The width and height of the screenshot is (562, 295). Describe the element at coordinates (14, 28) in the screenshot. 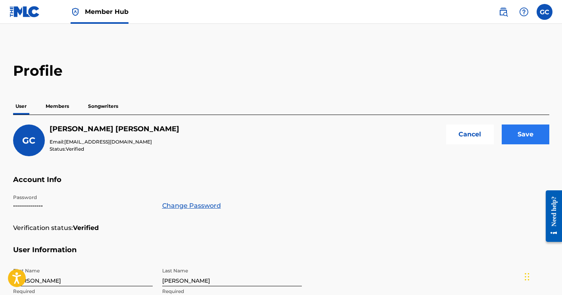

I see `div: Need help?` at that location.